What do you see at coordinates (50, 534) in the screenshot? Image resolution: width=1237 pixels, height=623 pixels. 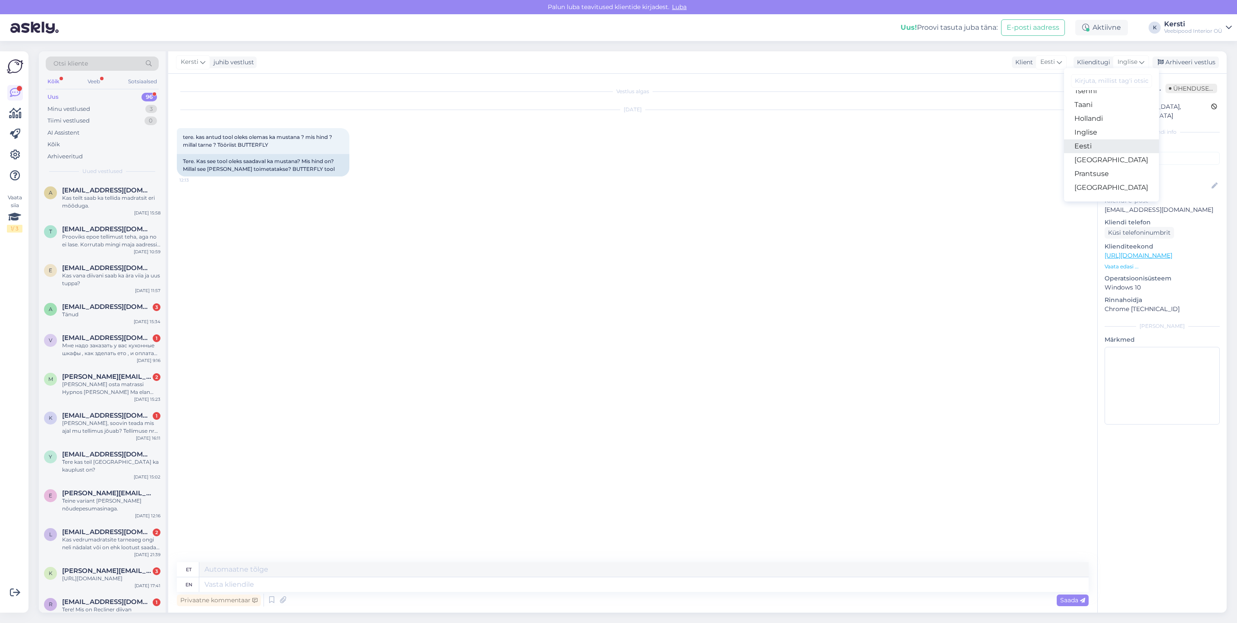 I see `span: l` at bounding box center [50, 534].